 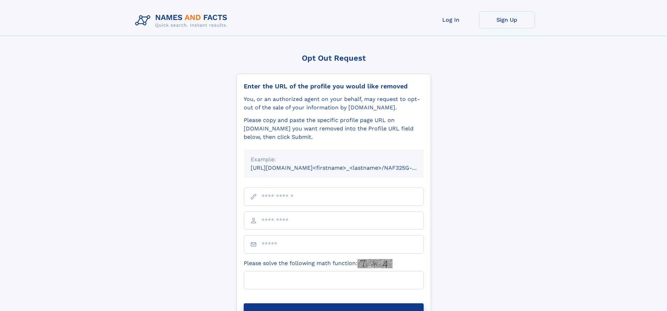 What do you see at coordinates (507, 20) in the screenshot?
I see `a: Sign Up` at bounding box center [507, 20].